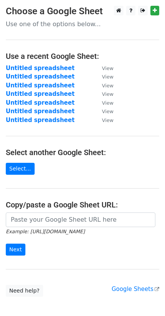 Image resolution: width=165 pixels, height=316 pixels. What do you see at coordinates (82, 24) in the screenshot?
I see `p: Use one of the options below...` at bounding box center [82, 24].